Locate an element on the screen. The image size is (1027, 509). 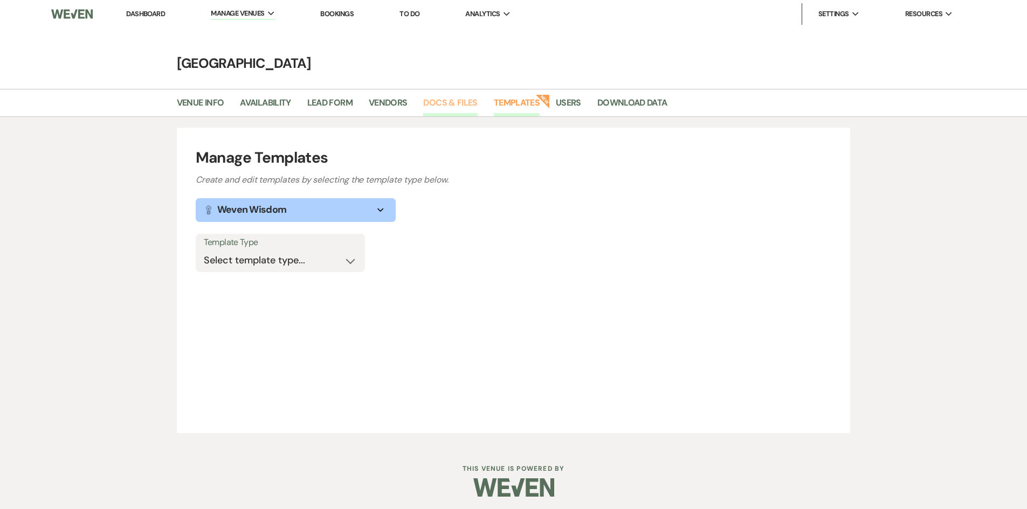
a: Templates is located at coordinates (516, 106).